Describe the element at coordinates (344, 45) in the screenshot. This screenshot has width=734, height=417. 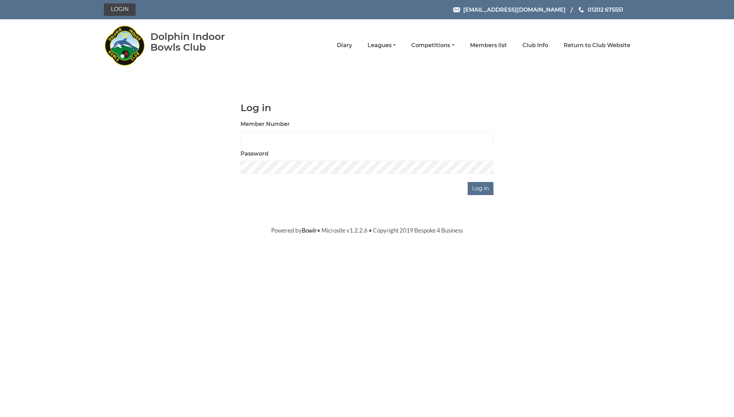
I see `a: Diary` at that location.